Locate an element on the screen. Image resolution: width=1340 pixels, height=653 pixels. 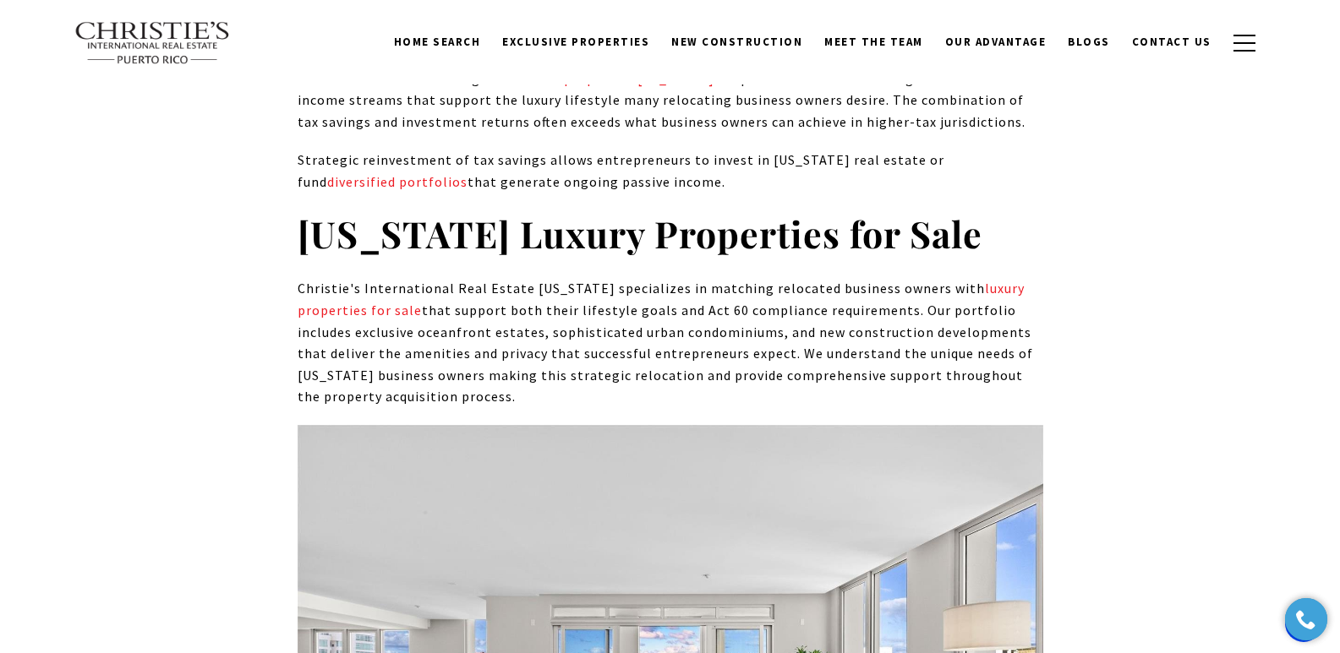
a: diversified portfolios is located at coordinates (397, 182).